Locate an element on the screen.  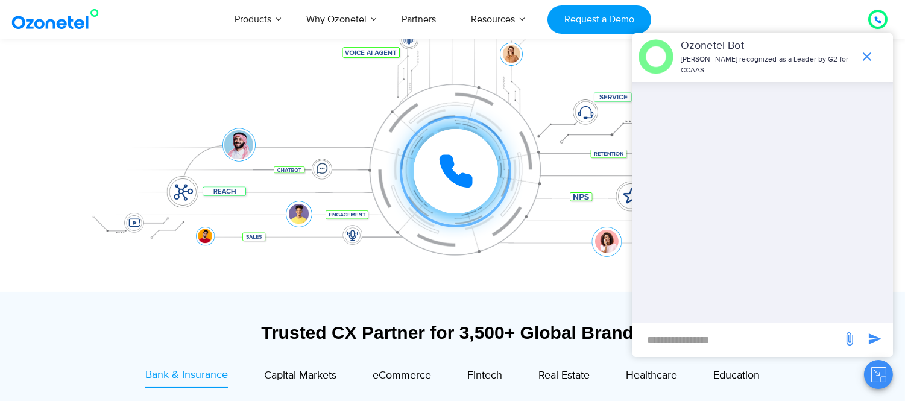
p: Ozonetel Bot is located at coordinates (767, 46).